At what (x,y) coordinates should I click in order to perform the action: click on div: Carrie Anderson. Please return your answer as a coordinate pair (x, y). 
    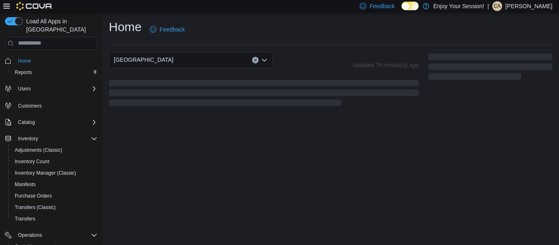
    Looking at the image, I should click on (497, 6).